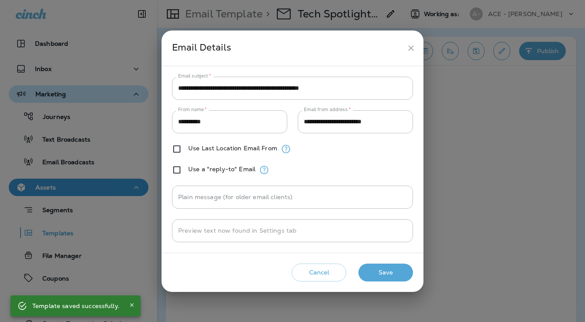 This screenshot has width=585, height=322. I want to click on button: Close, so click(132, 305).